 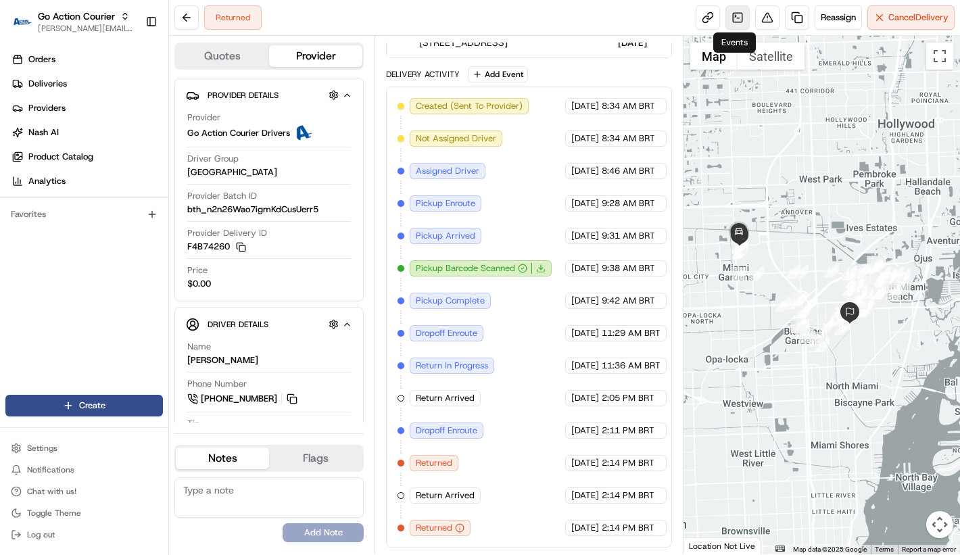 I want to click on span: Tip, so click(x=193, y=424).